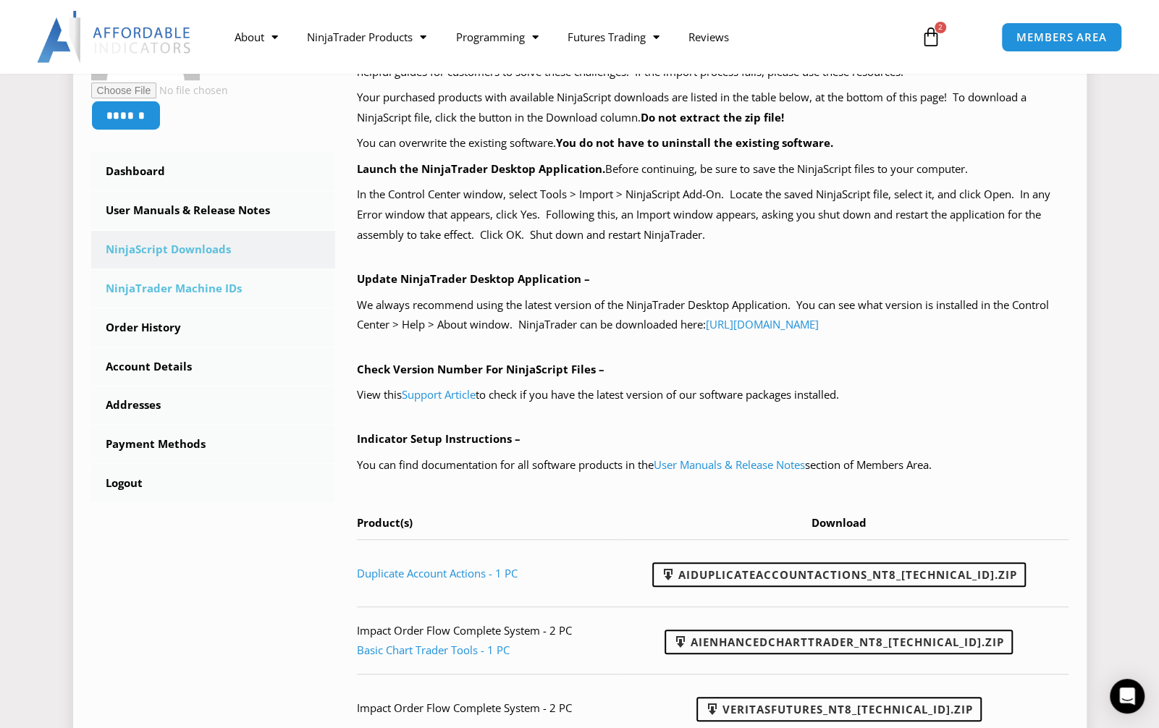 This screenshot has width=1159, height=728. Describe the element at coordinates (712, 395) in the screenshot. I see `p: View this to check if you have the latest version of our software packages installed.` at that location.